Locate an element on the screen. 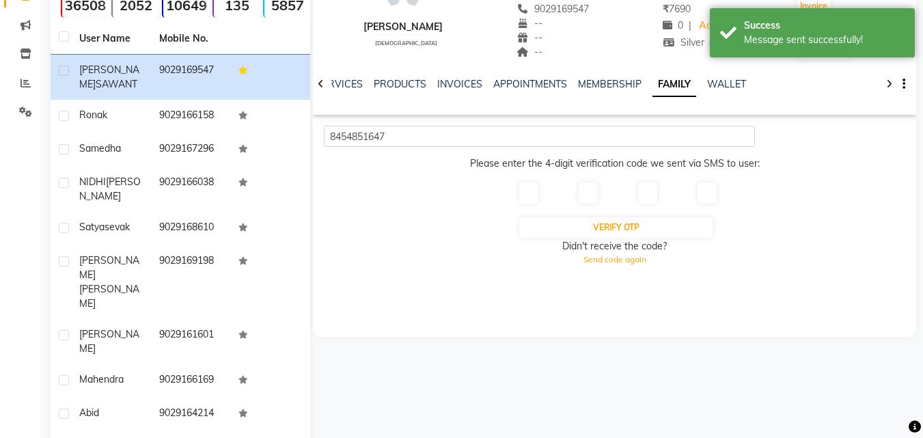  span: 9029169547 is located at coordinates (553, 9).